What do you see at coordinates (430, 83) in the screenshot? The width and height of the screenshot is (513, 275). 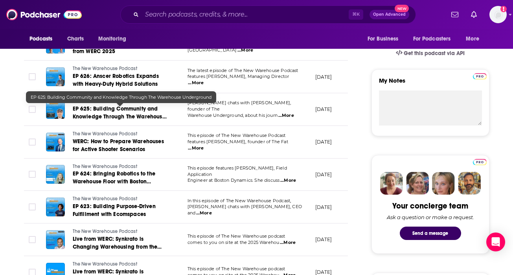 I see `label: My Notes` at bounding box center [430, 83].